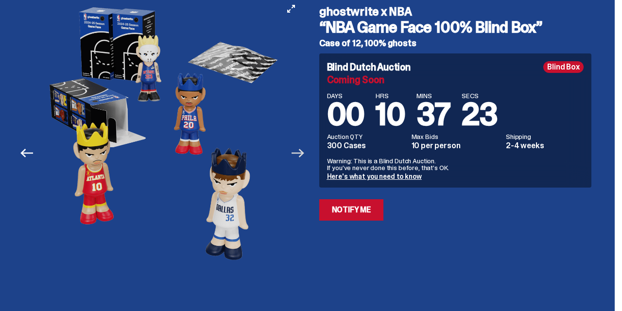 This screenshot has width=622, height=311. Describe the element at coordinates (545, 137) in the screenshot. I see `dt: Shipping` at that location.